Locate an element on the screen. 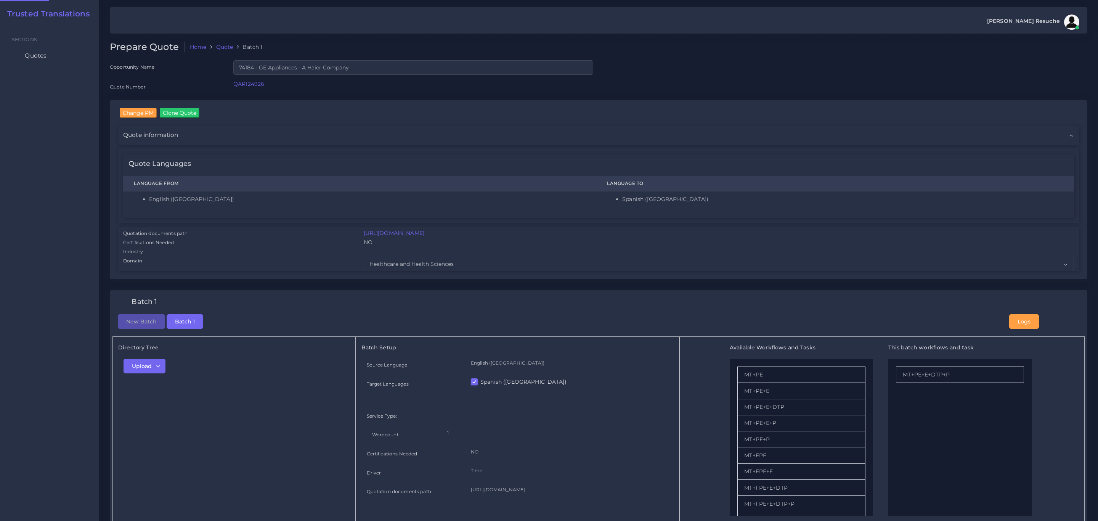 The image size is (1098, 521). th: Language From is located at coordinates (360, 183).